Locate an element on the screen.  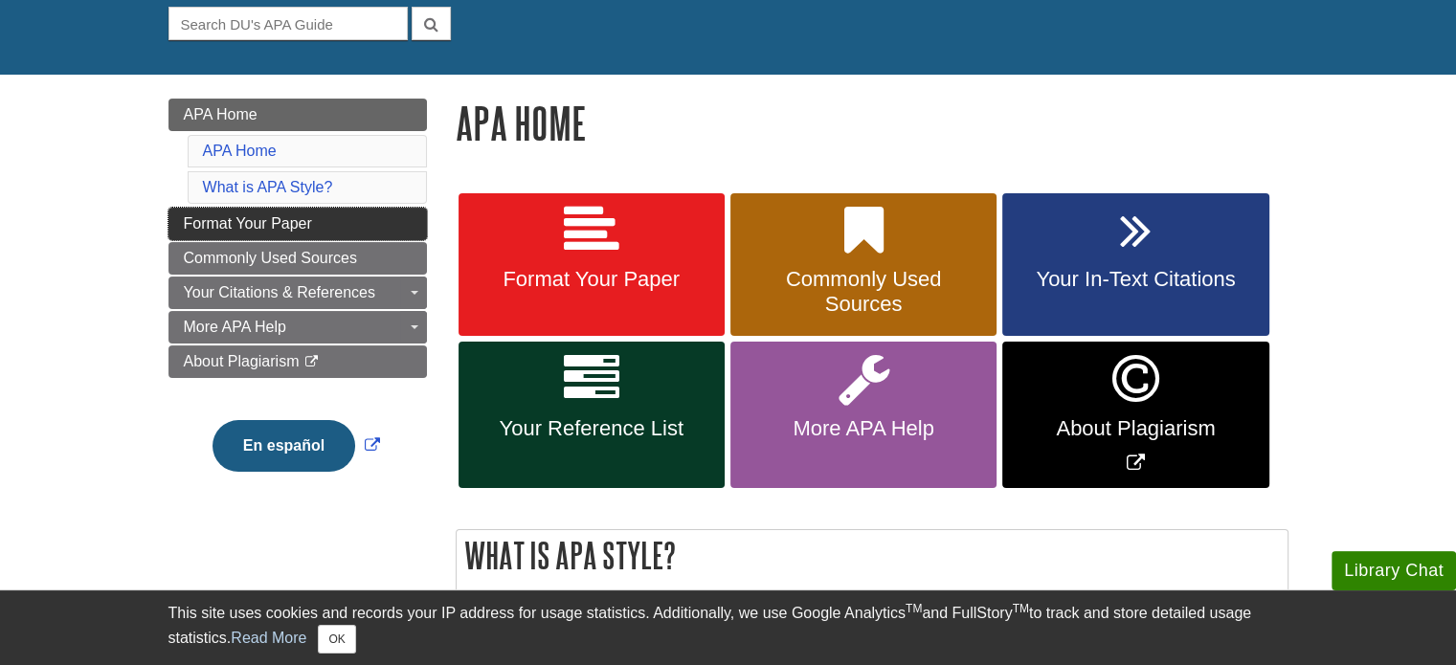
div: Guide Page Menu is located at coordinates (298, 301).